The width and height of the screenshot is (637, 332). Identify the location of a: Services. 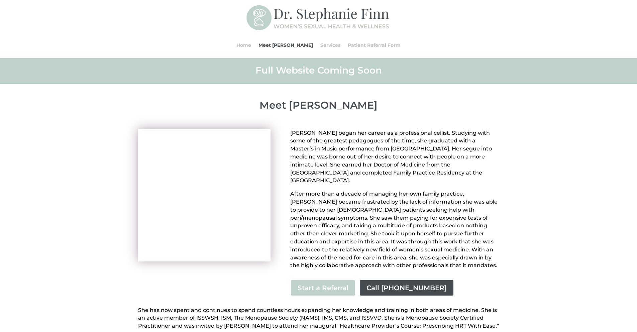
(330, 45).